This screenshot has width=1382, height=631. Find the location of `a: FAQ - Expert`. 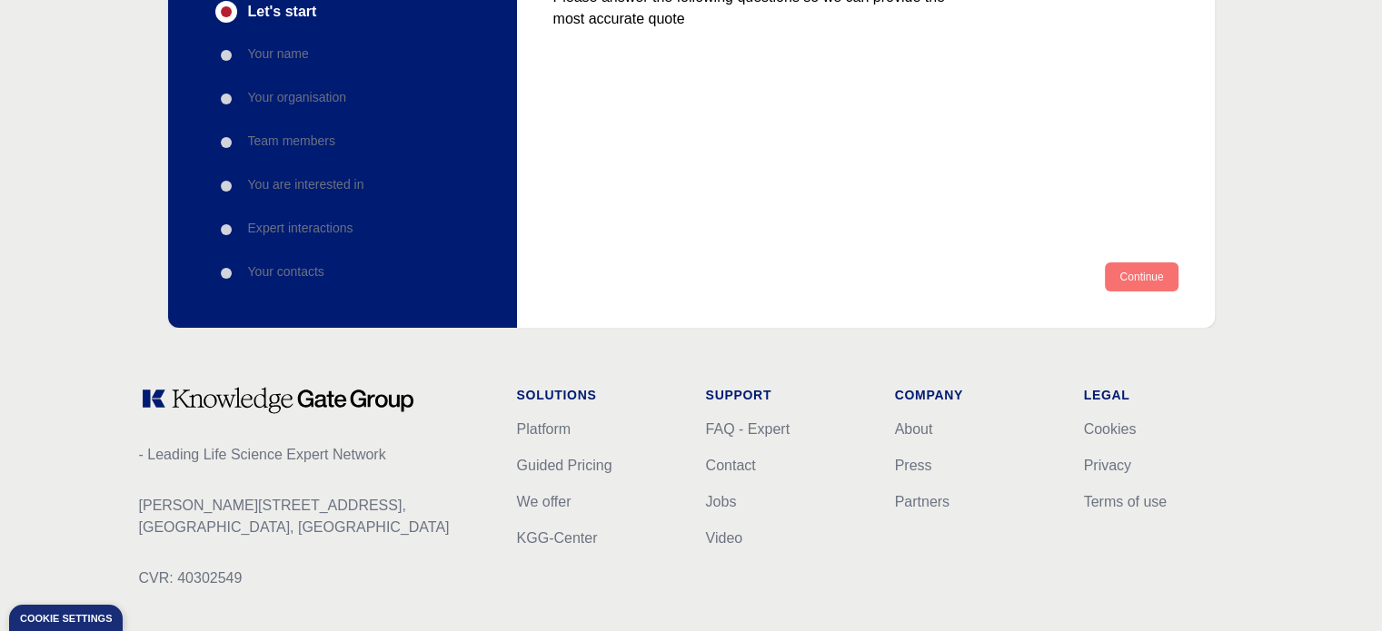

a: FAQ - Expert is located at coordinates (748, 429).